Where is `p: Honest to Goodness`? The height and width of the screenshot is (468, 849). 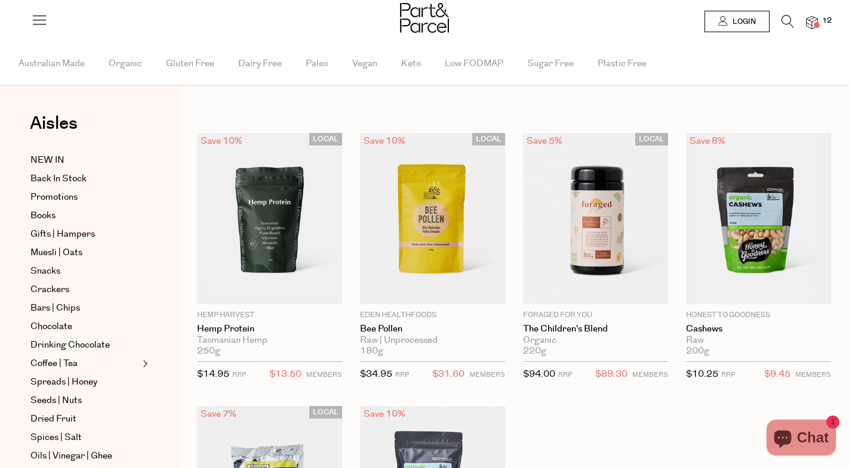 p: Honest to Goodness is located at coordinates (758, 316).